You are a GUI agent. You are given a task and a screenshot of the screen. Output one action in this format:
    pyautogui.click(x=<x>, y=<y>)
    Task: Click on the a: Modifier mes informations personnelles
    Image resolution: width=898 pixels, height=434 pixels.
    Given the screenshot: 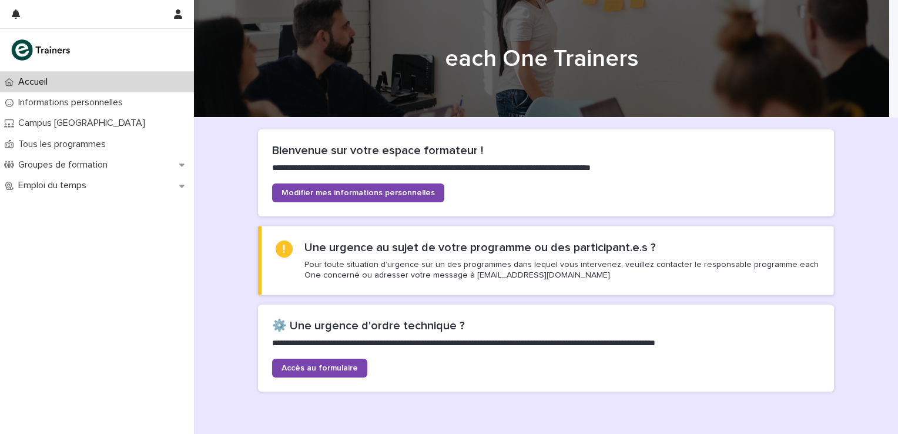 What is the action you would take?
    pyautogui.click(x=358, y=193)
    